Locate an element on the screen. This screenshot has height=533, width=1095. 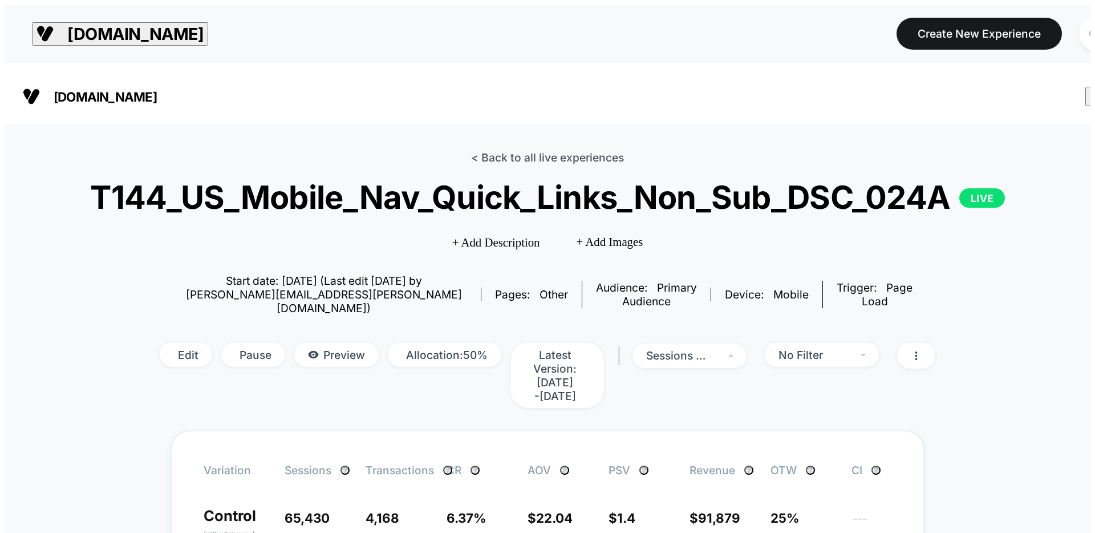
span: Pause is located at coordinates (253, 354).